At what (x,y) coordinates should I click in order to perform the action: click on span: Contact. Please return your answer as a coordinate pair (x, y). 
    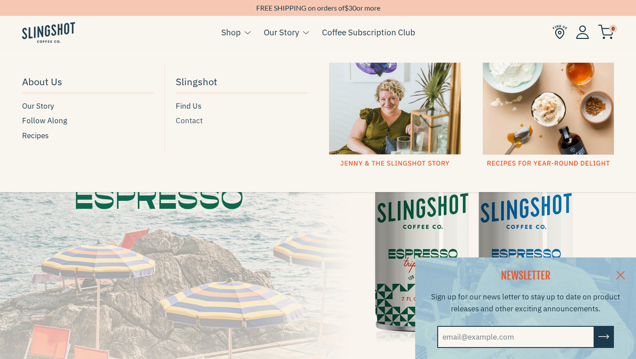
    Looking at the image, I should click on (189, 121).